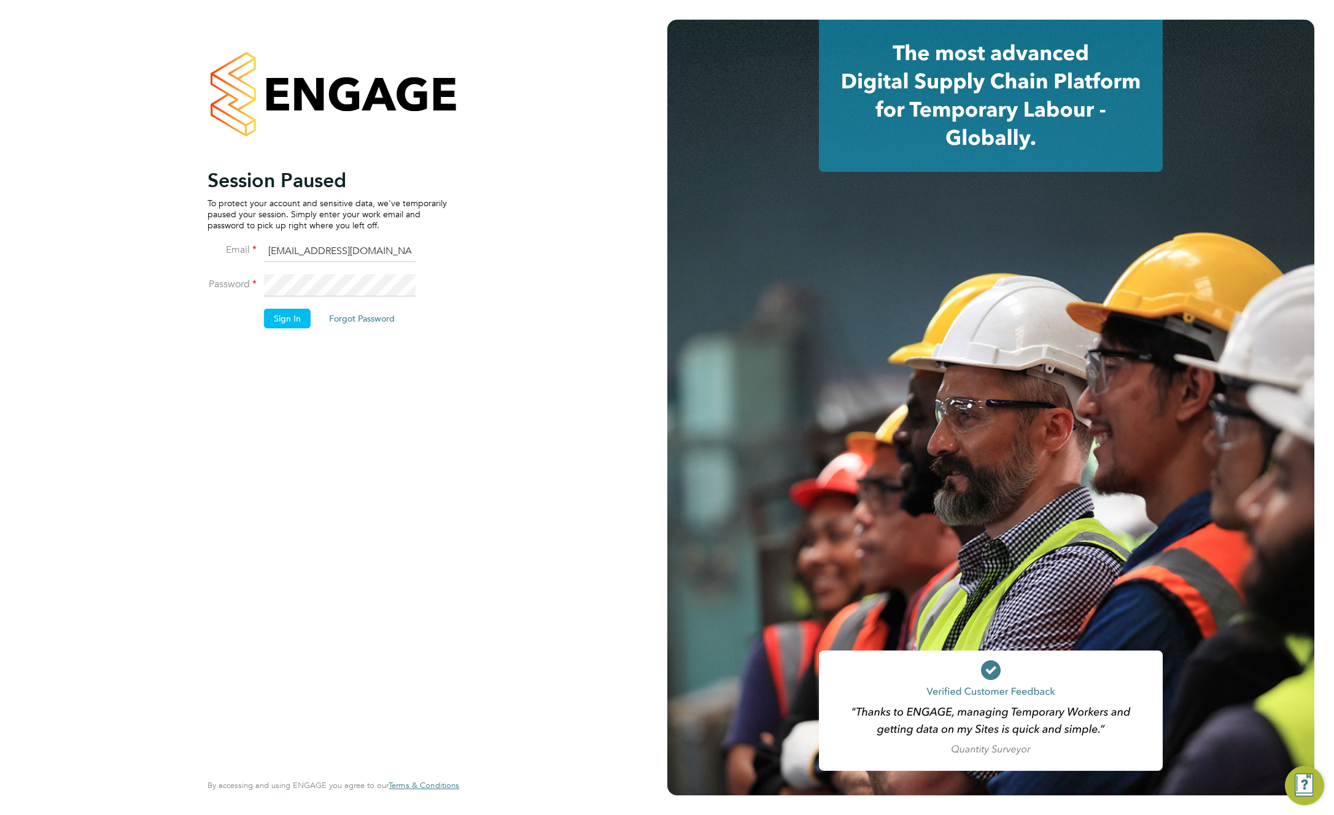 This screenshot has width=1334, height=815. What do you see at coordinates (327, 214) in the screenshot?
I see `p: To protect your account and sensitive data, we've temporarily paused your session. Simply enter y...` at bounding box center [327, 214].